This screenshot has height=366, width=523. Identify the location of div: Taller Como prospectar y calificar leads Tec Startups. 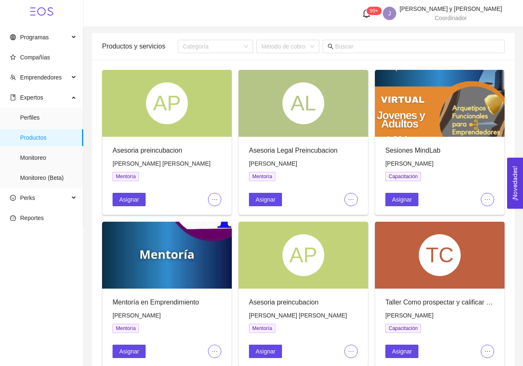
(440, 302).